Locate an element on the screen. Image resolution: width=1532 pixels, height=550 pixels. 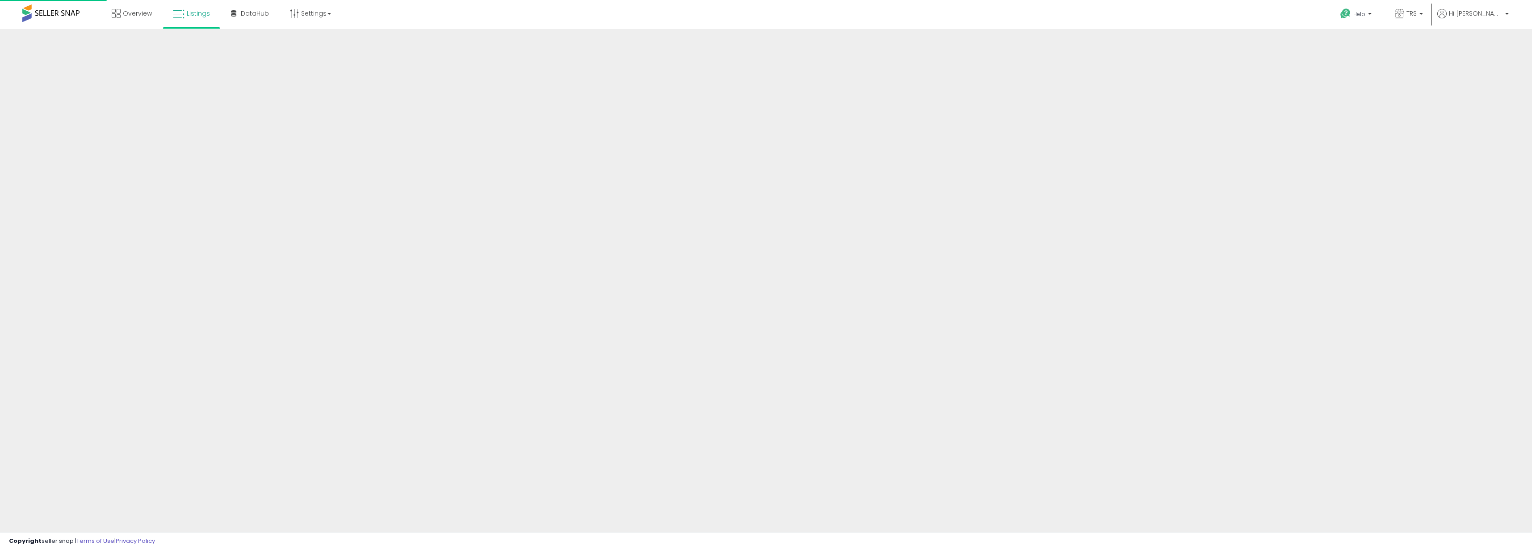
span: Listings is located at coordinates (198, 13).